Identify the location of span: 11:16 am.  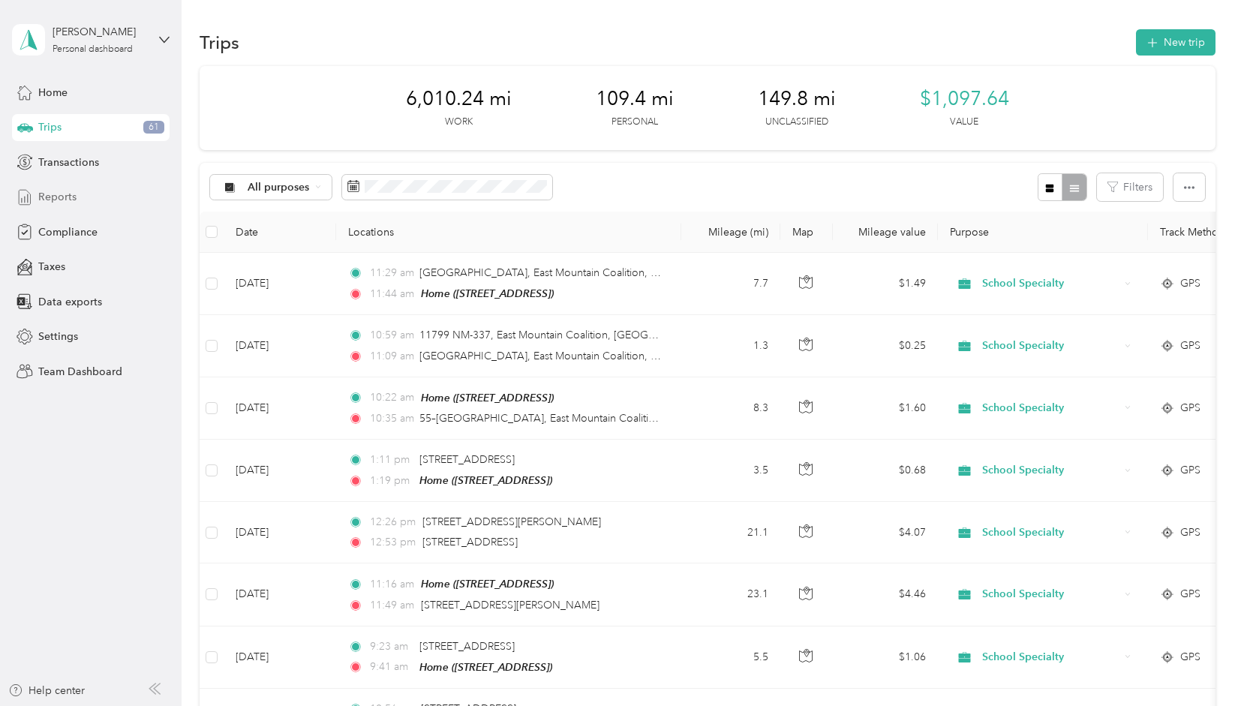
(392, 585).